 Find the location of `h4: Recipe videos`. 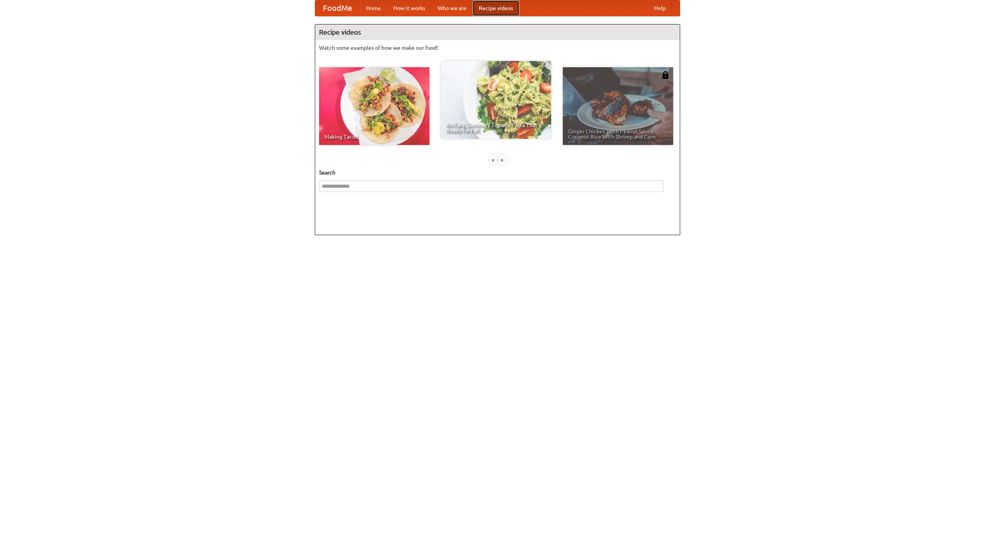

h4: Recipe videos is located at coordinates (498, 32).